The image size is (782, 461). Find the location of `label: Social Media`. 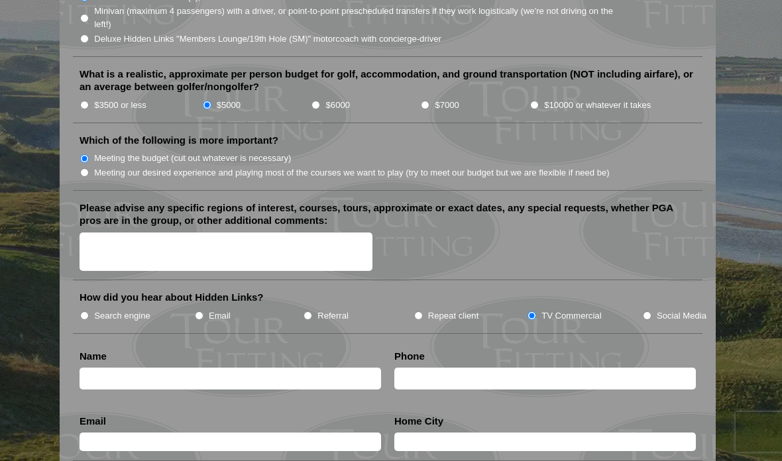

label: Social Media is located at coordinates (681, 316).